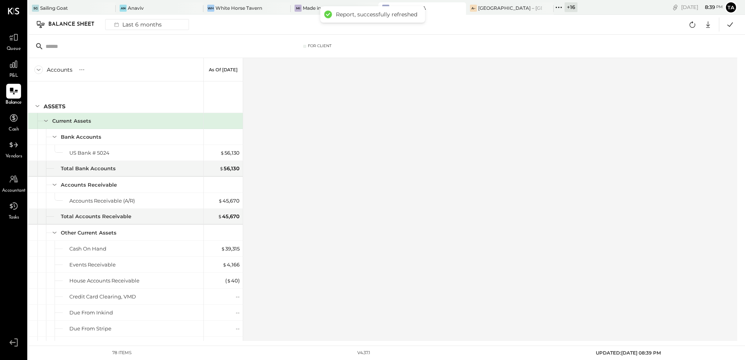 This screenshot has height=360, width=745. I want to click on div: House Accounts Receivable, so click(104, 281).